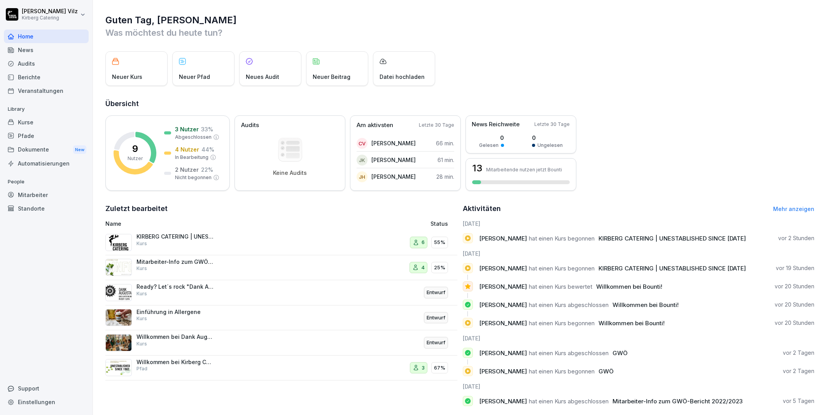 The image size is (826, 415). I want to click on p: 4, so click(423, 268).